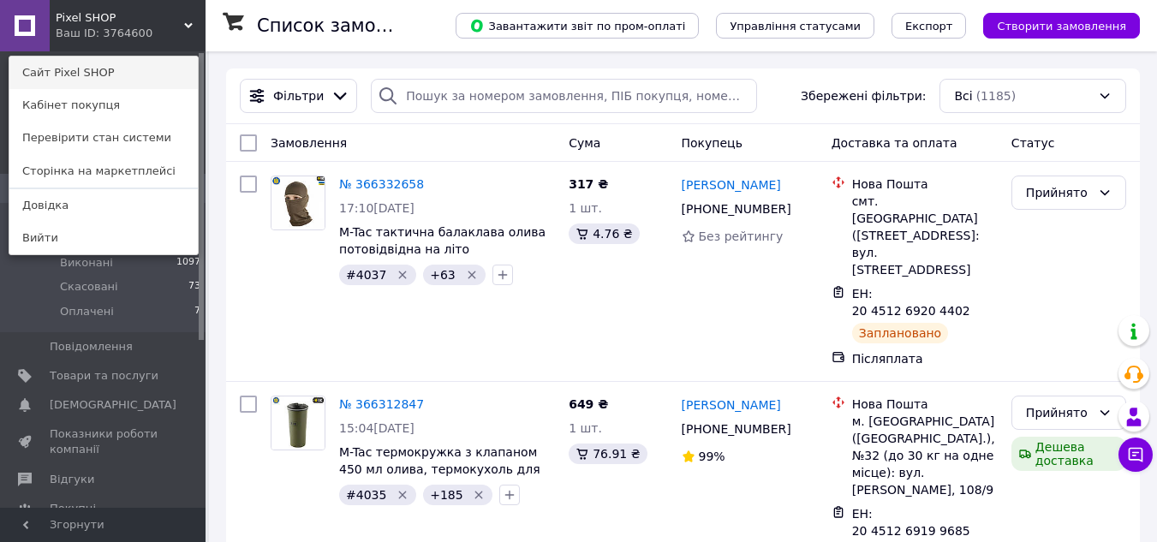 The width and height of the screenshot is (1157, 542). I want to click on span: Оплачені, so click(87, 312).